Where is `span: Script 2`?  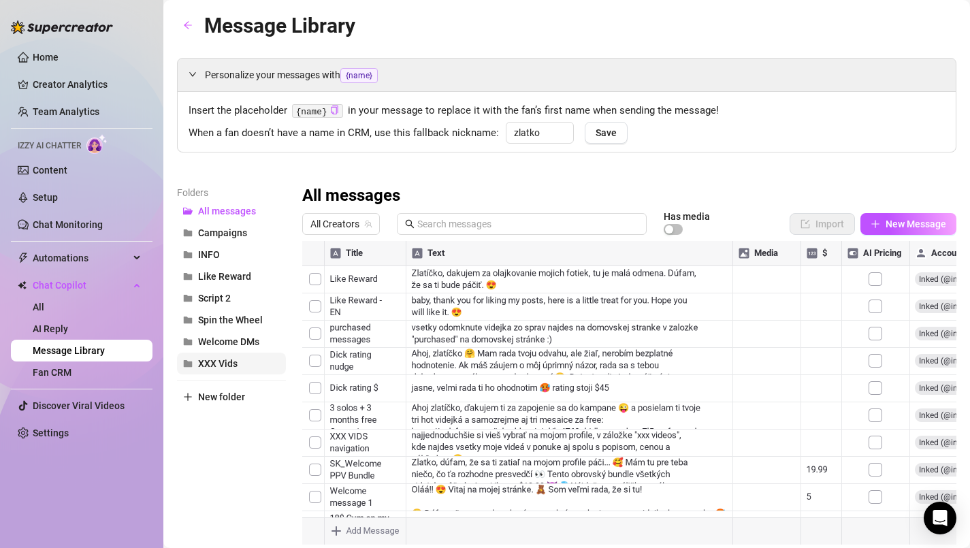 span: Script 2 is located at coordinates (214, 298).